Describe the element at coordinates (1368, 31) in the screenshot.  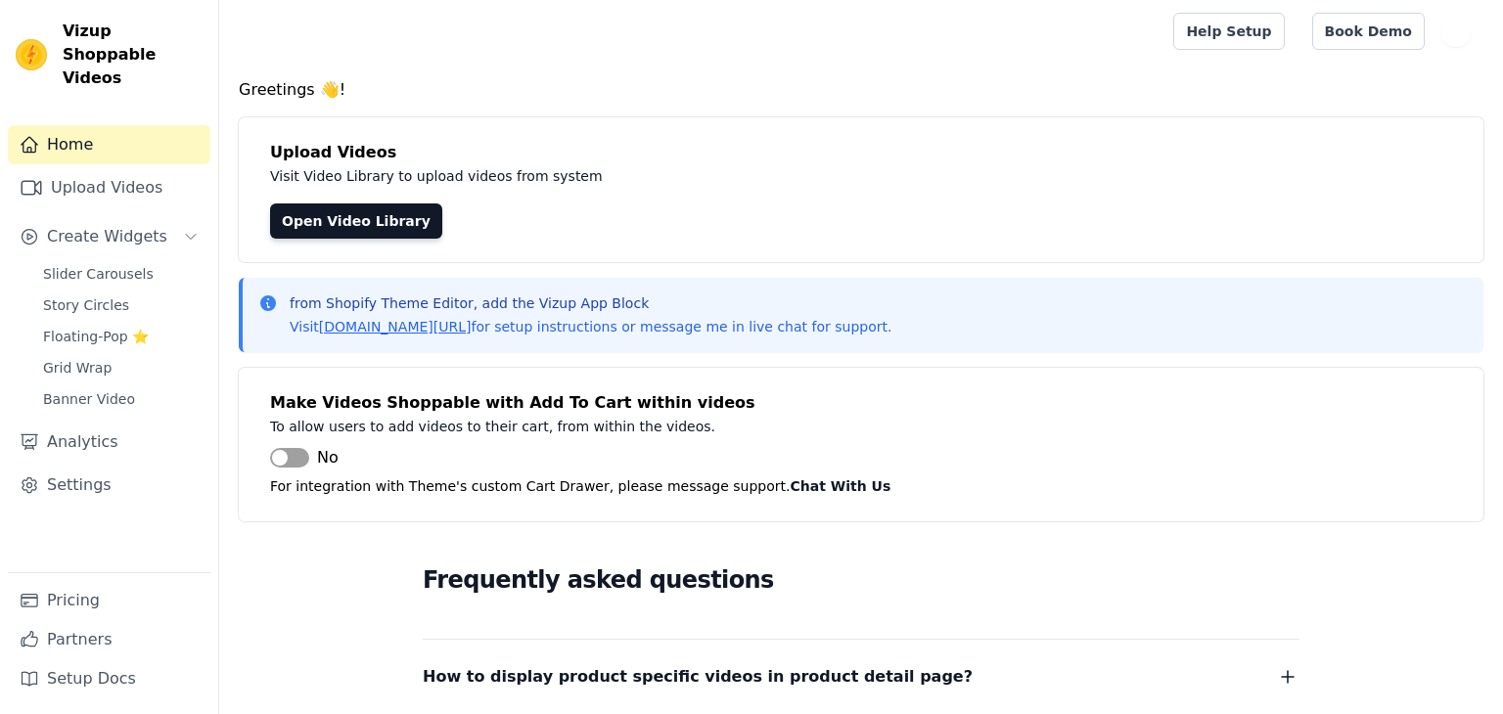
I see `a: Book Demo` at that location.